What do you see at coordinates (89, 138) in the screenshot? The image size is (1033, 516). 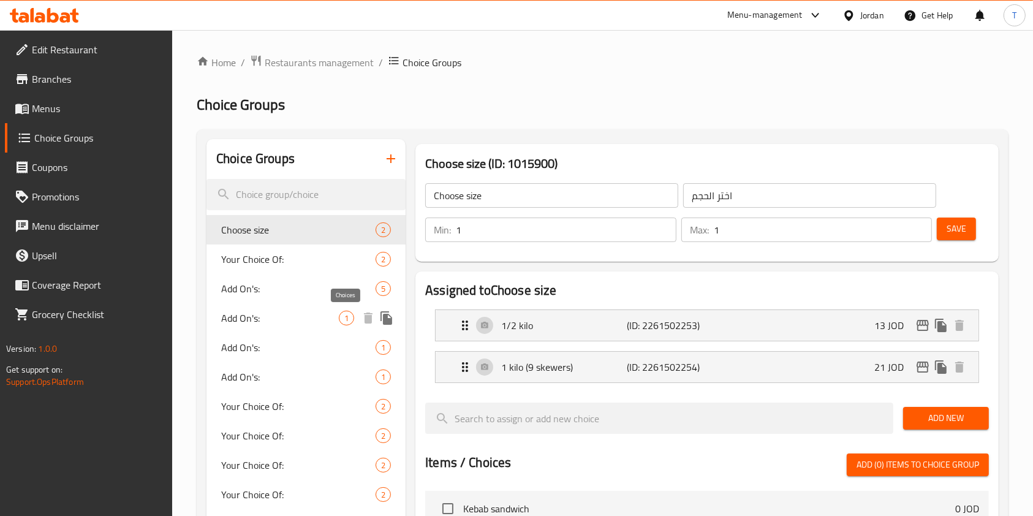 I see `a: Choice Groups` at bounding box center [89, 138].